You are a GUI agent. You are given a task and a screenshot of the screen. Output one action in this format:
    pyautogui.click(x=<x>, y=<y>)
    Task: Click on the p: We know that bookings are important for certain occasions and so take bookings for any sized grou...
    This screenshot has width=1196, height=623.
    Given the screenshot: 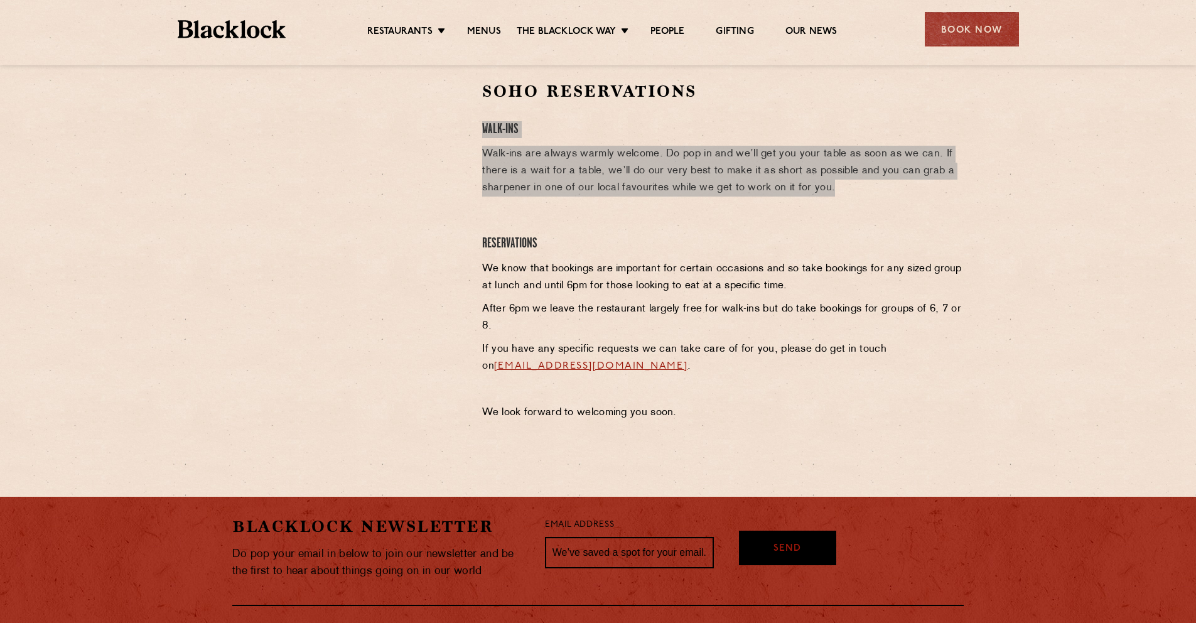 What is the action you would take?
    pyautogui.click(x=723, y=278)
    